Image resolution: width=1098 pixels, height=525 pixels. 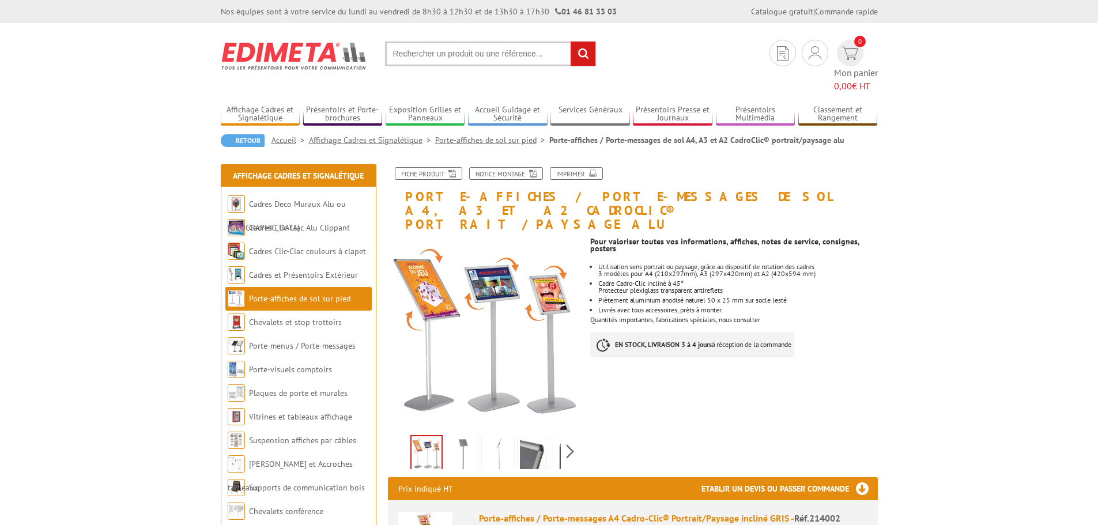 I want to click on img: Vitrines et tableaux affichage, so click(x=236, y=417).